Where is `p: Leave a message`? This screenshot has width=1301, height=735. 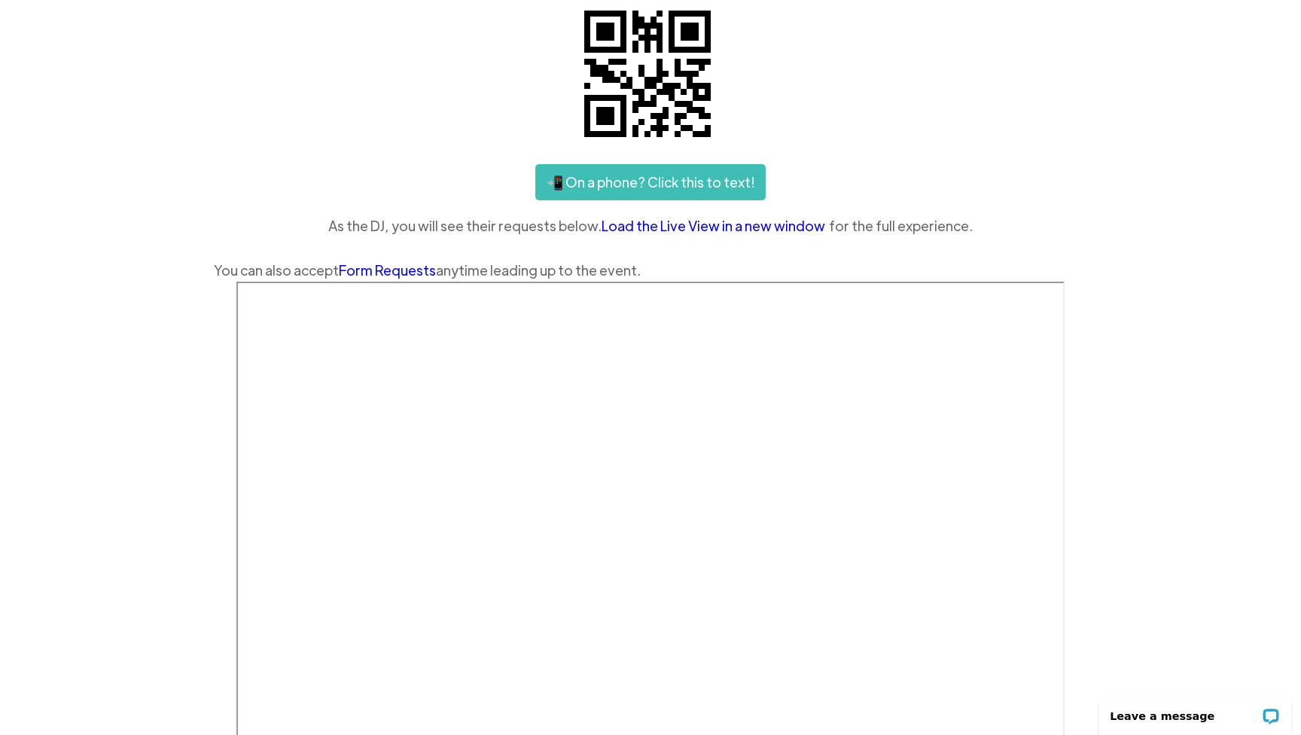
p: Leave a message is located at coordinates (96, 29).